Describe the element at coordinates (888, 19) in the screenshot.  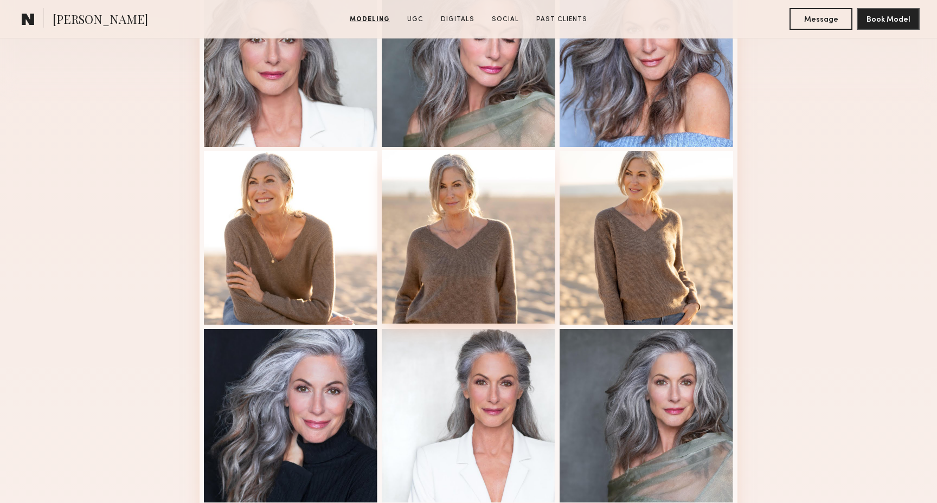
I see `button: Book Model` at that location.